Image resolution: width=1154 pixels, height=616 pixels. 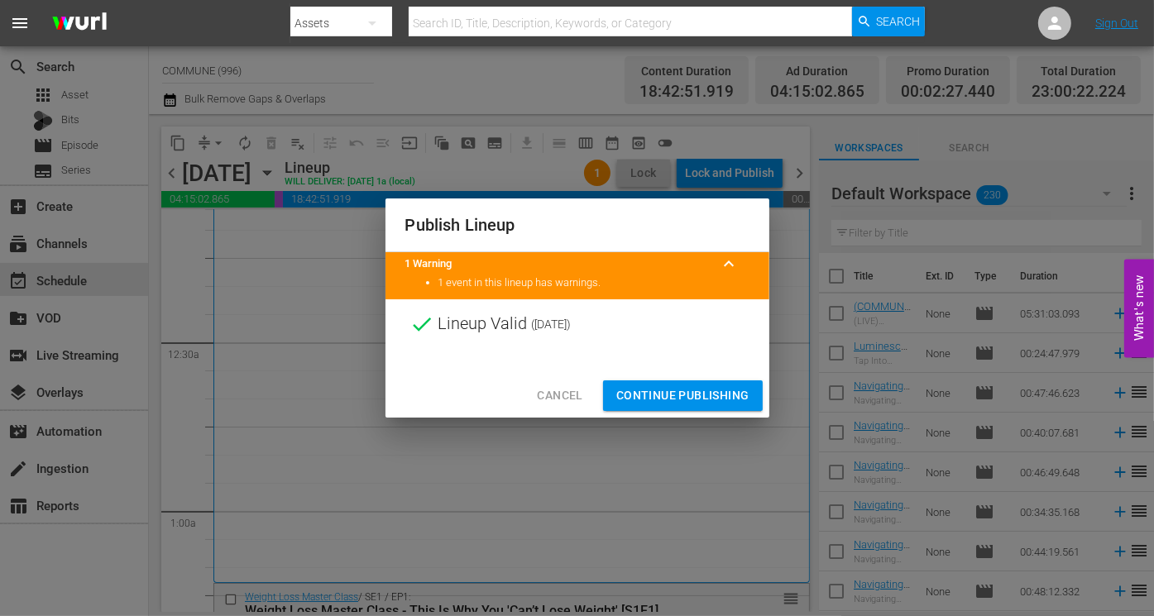 What do you see at coordinates (683, 396) in the screenshot?
I see `button: Continue Publishing` at bounding box center [683, 396].